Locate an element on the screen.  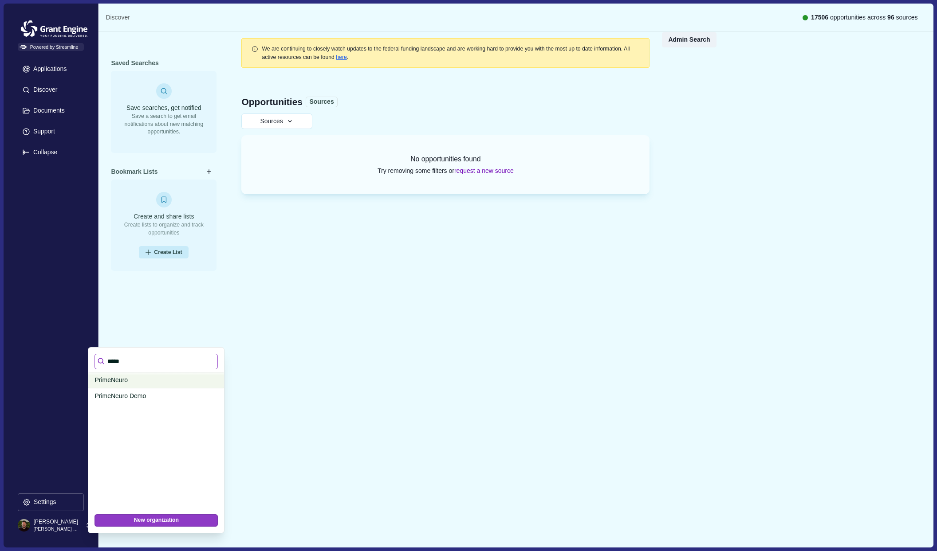
a: Applications is located at coordinates (51, 69).